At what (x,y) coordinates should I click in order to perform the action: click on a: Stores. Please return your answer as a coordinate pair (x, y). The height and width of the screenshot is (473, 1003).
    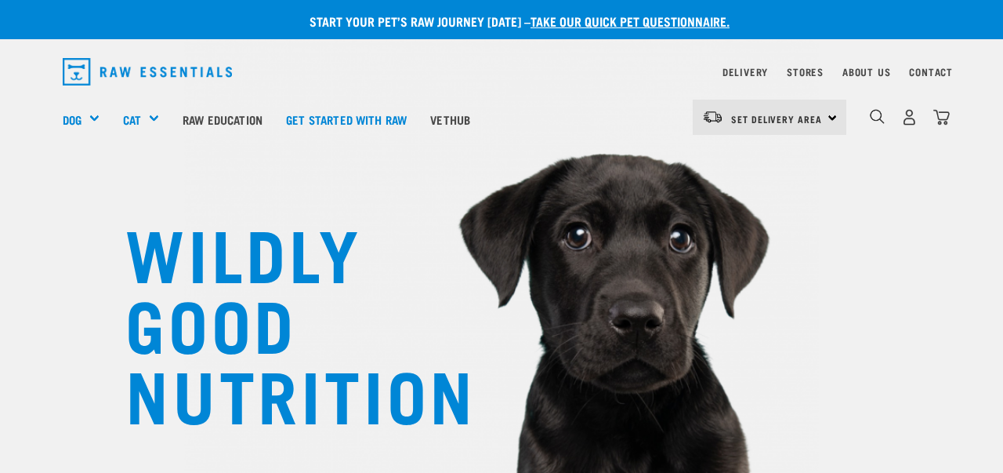
    Looking at the image, I should click on (805, 71).